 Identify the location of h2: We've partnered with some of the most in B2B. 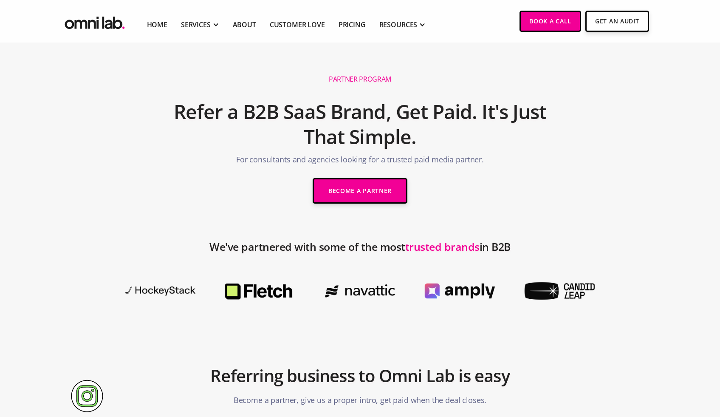
(360, 253).